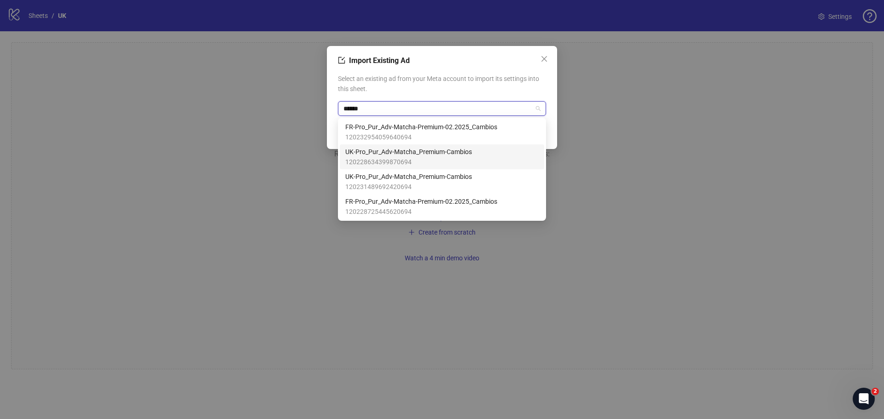 Image resolution: width=884 pixels, height=419 pixels. I want to click on span: 120228725445620694, so click(421, 212).